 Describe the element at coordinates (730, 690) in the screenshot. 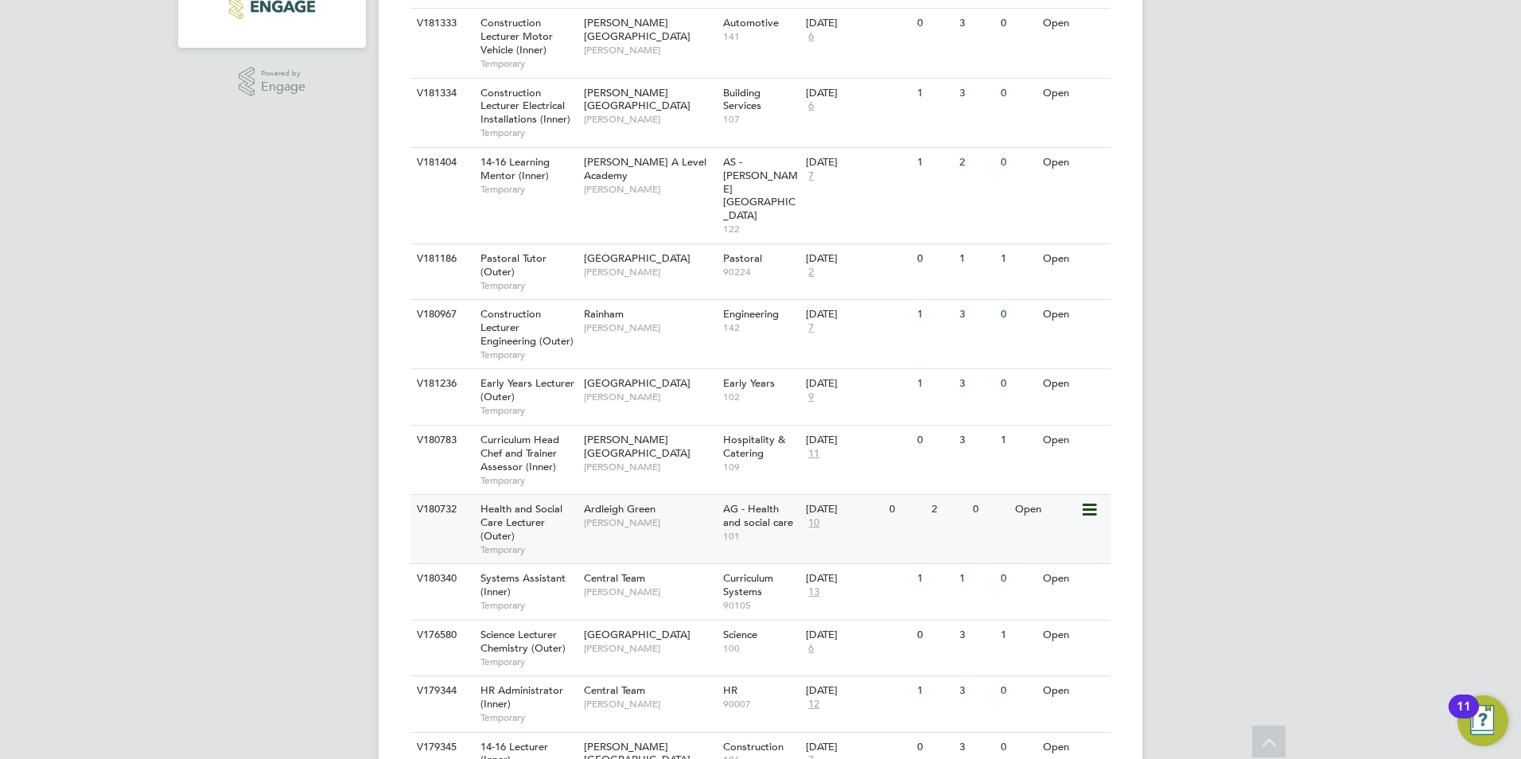

I see `span: HR` at that location.